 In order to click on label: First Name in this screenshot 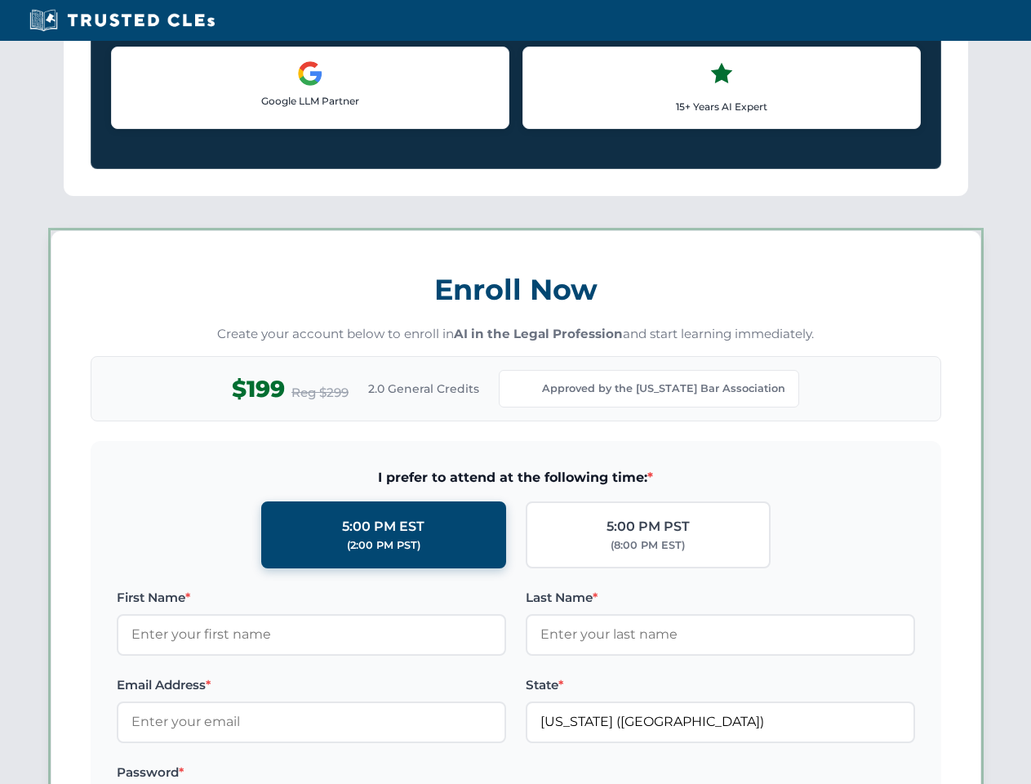, I will do `click(311, 598)`.